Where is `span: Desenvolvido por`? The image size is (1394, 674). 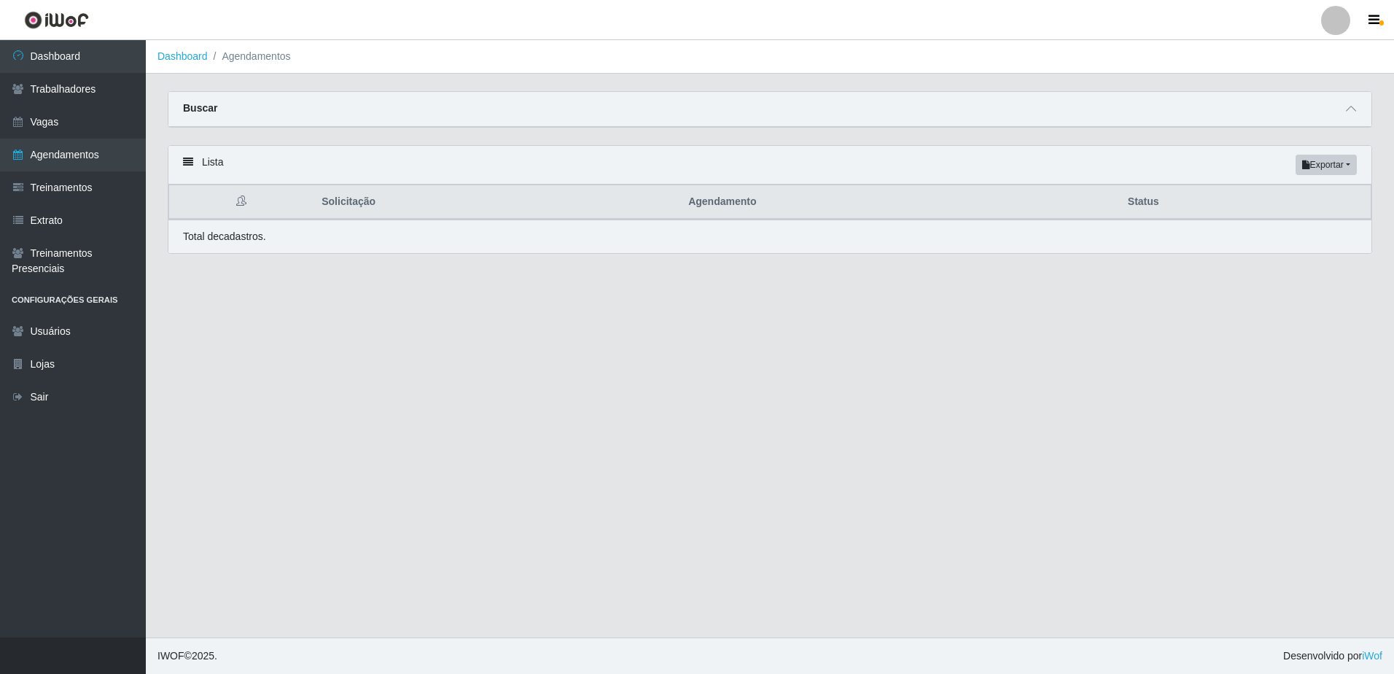
span: Desenvolvido por is located at coordinates (1333, 655).